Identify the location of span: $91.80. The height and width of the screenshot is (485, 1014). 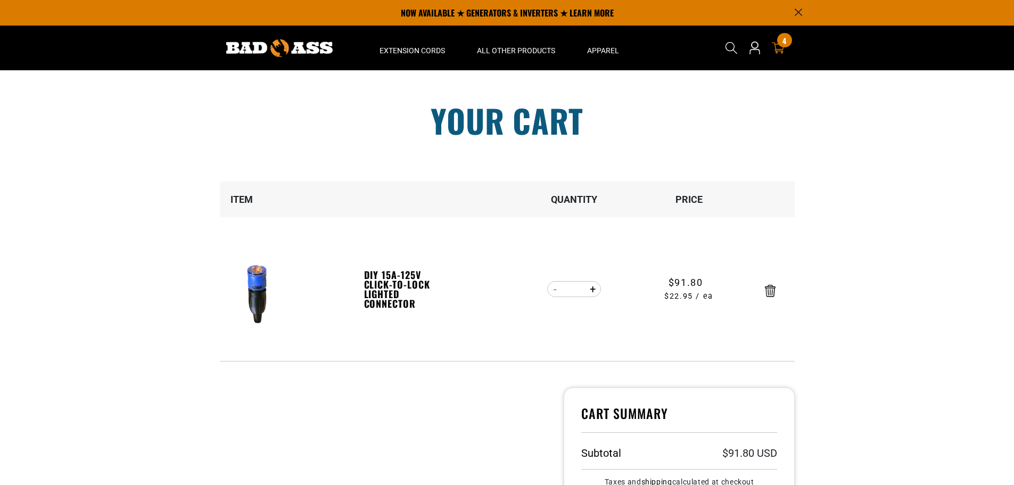
(685, 282).